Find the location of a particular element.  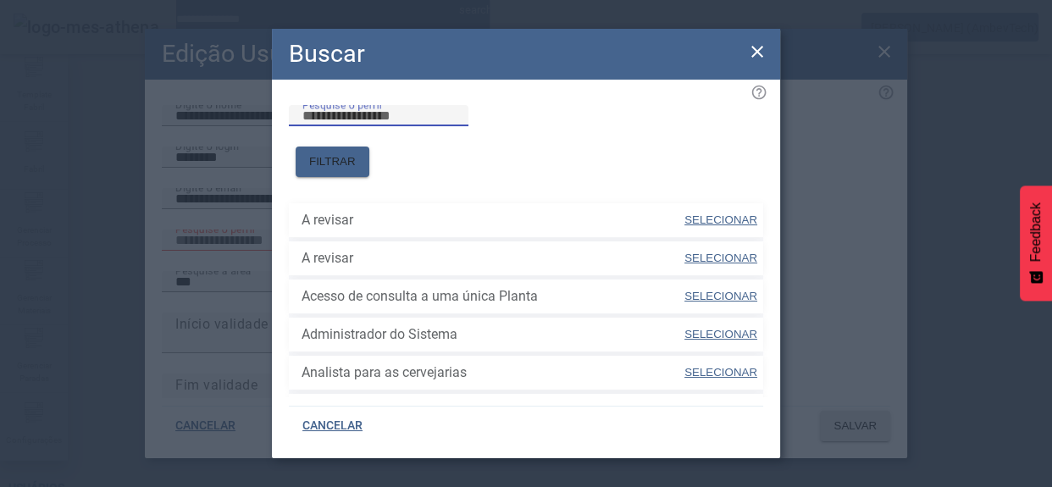

span: CANCELAR is located at coordinates (332, 426).